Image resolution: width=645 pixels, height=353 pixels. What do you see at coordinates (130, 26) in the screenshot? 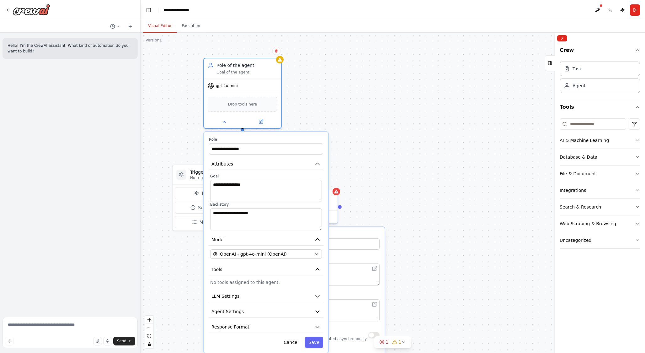
I see `button: Start a new chat` at bounding box center [130, 26].